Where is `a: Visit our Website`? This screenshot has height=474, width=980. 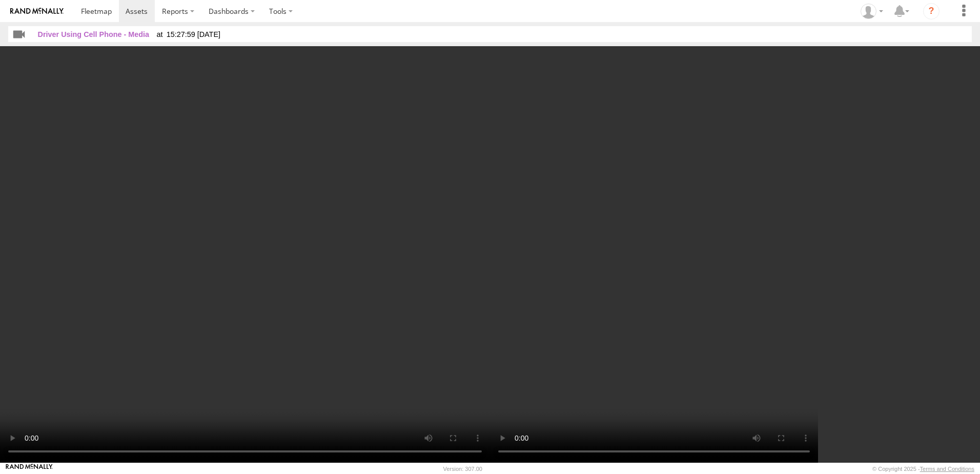 a: Visit our Website is located at coordinates (29, 469).